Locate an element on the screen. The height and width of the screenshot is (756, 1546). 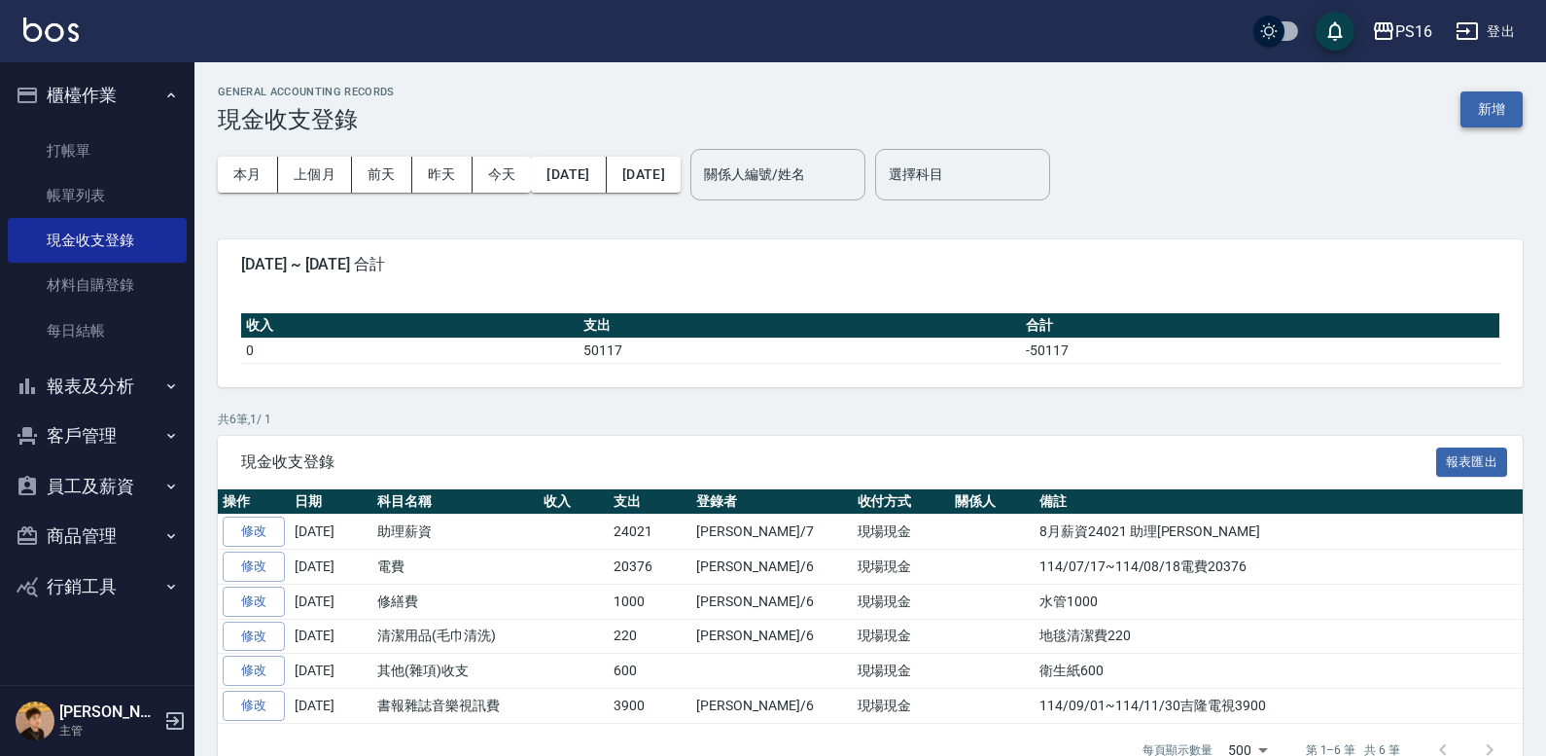
th: 關係人 is located at coordinates (992, 502).